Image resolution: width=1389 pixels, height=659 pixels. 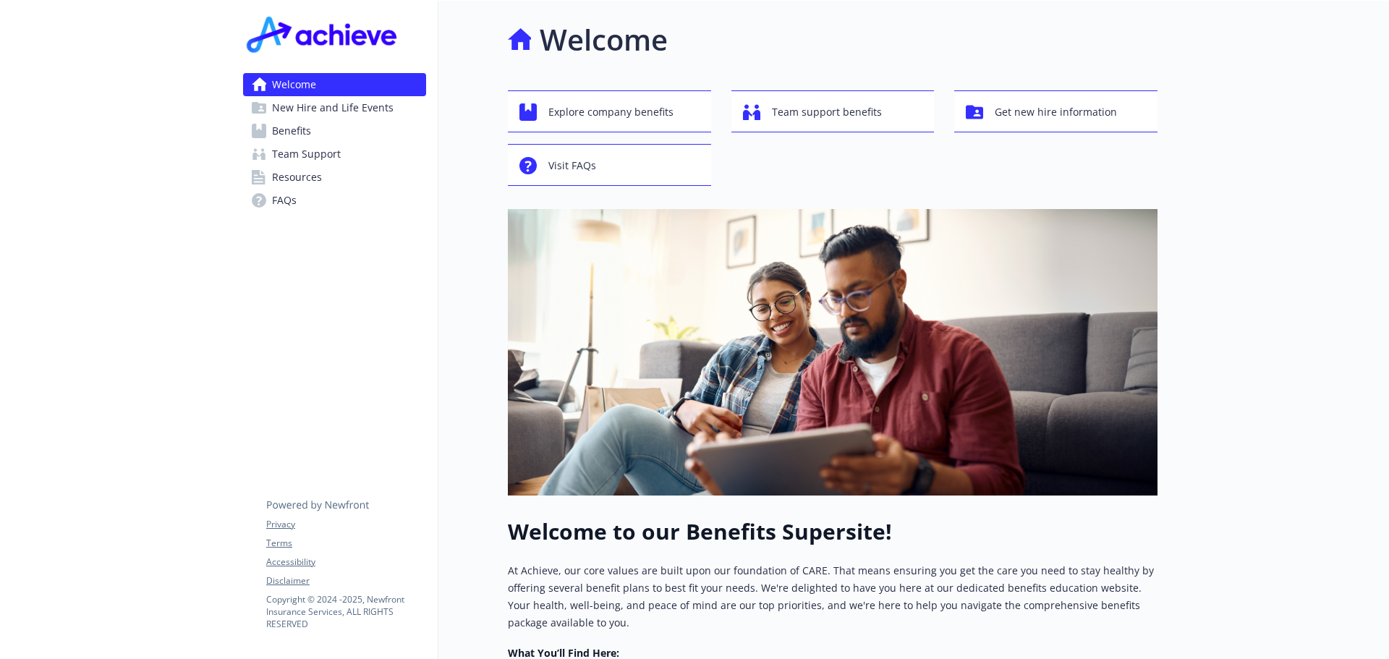 What do you see at coordinates (334, 154) in the screenshot?
I see `a: Team Support` at bounding box center [334, 154].